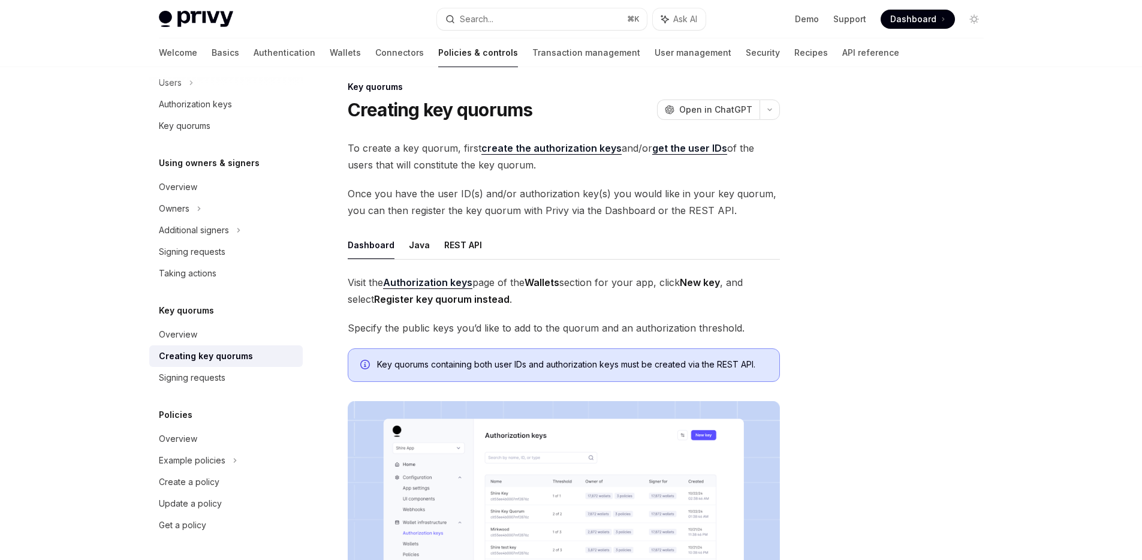 Image resolution: width=1142 pixels, height=560 pixels. What do you see at coordinates (917, 19) in the screenshot?
I see `a: Dashboard` at bounding box center [917, 19].